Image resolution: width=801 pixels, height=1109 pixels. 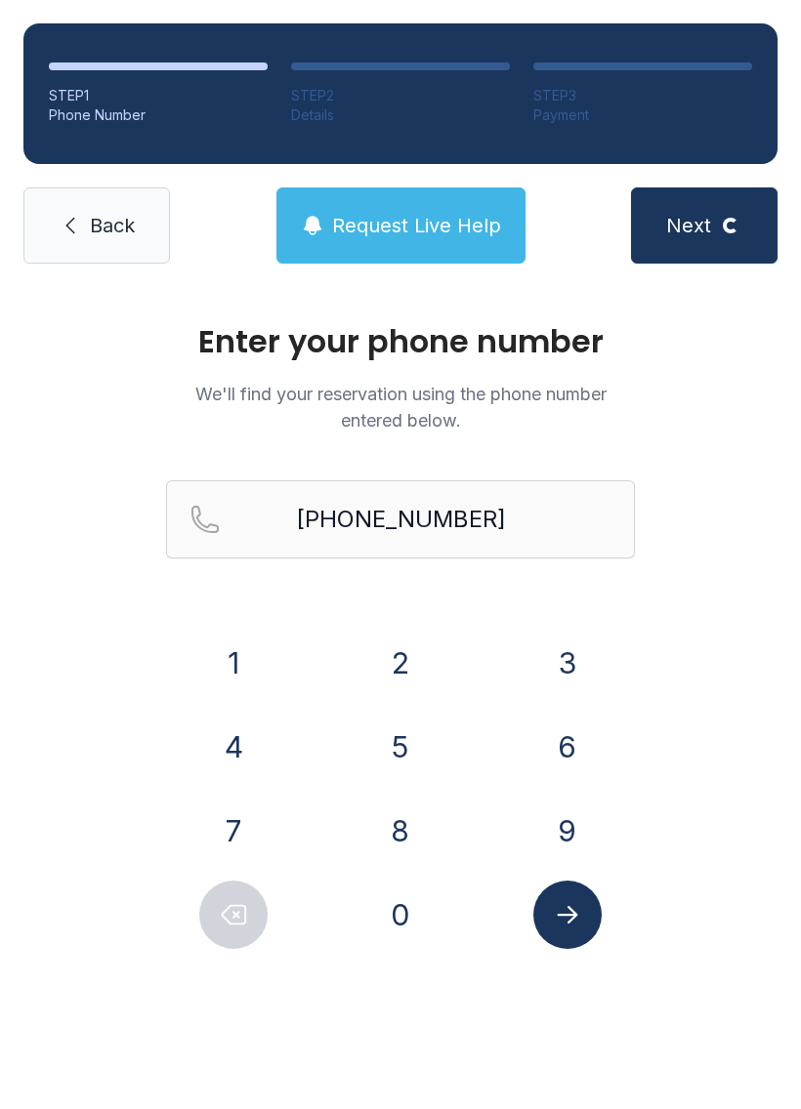 I want to click on button: 9, so click(x=567, y=831).